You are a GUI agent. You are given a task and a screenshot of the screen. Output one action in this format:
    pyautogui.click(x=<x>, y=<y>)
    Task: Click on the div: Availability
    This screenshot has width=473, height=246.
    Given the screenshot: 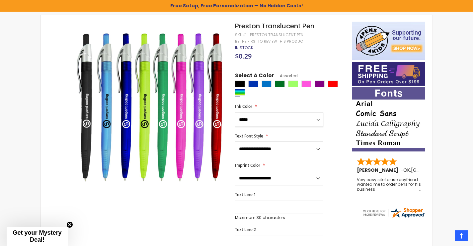 What is the action you would take?
    pyautogui.click(x=244, y=48)
    